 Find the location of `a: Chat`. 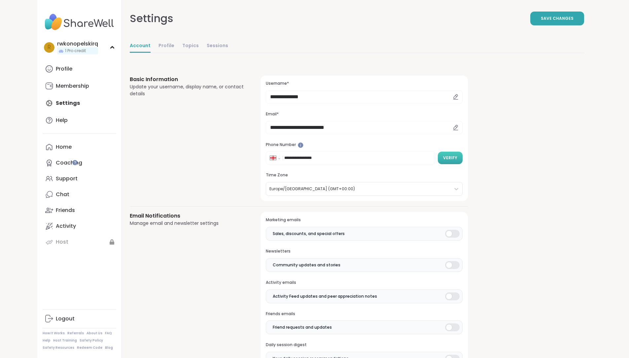

a: Chat is located at coordinates (79, 195).